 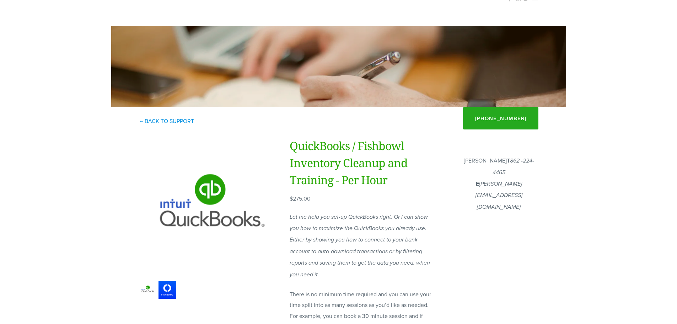 What do you see at coordinates (513, 166) in the screenshot?
I see `em: 862 -224-4465` at bounding box center [513, 166].